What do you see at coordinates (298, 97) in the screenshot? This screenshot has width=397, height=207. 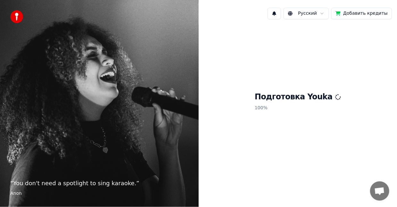 I see `h1: Подготовка Youka` at bounding box center [298, 97].